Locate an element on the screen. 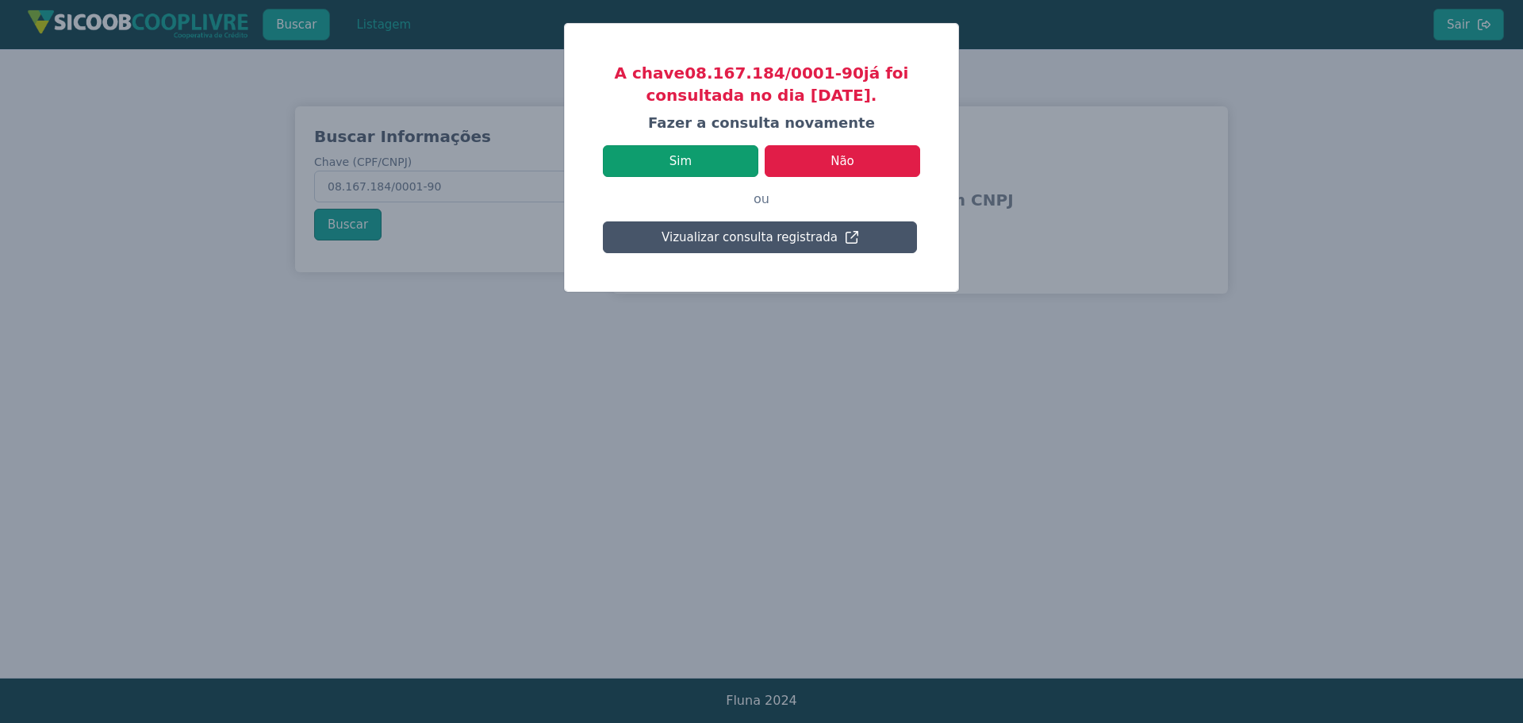 The height and width of the screenshot is (723, 1523). h4: Fazer a consulta novamente is located at coordinates (762, 122).